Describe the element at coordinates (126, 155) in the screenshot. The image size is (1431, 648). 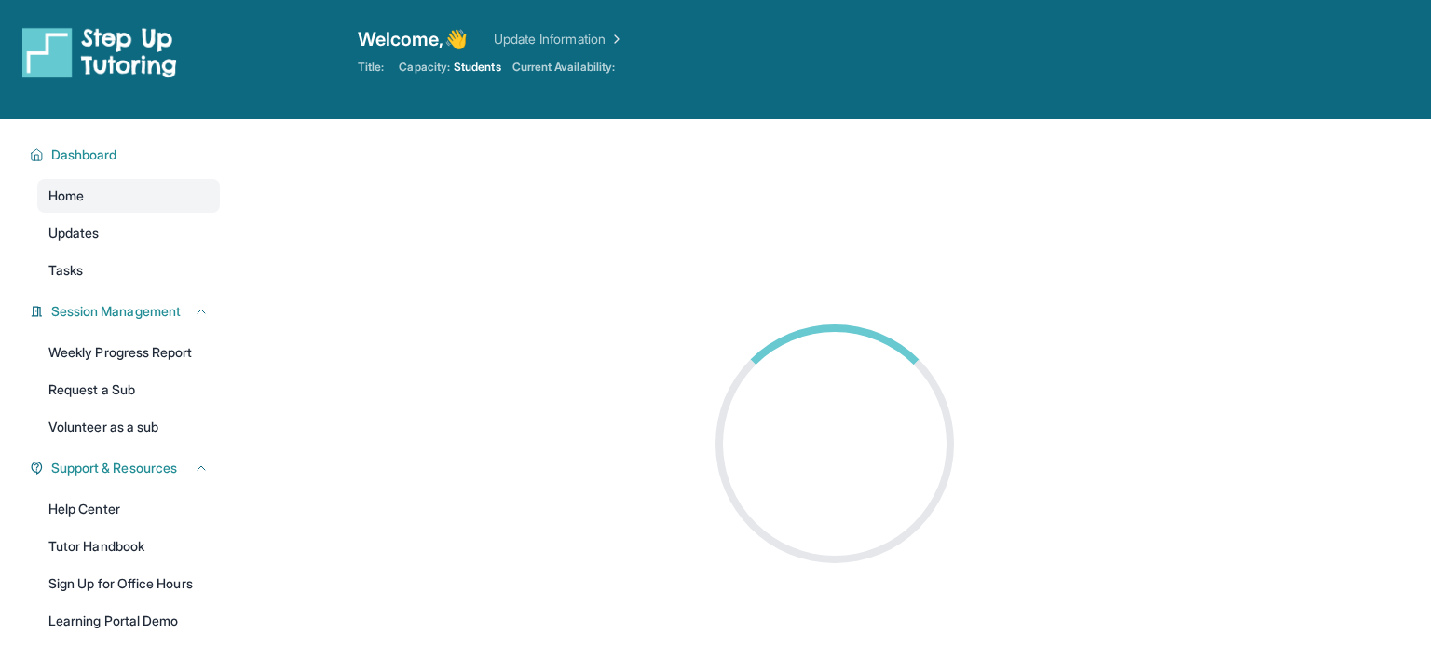
I see `button: Dashboard` at that location.